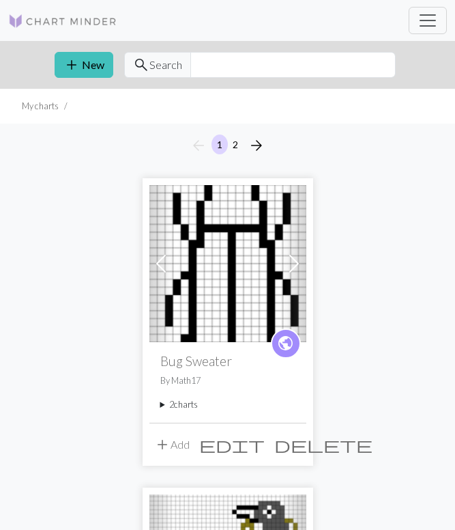 This screenshot has height=530, width=455. What do you see at coordinates (141, 65) in the screenshot?
I see `span: search` at bounding box center [141, 65].